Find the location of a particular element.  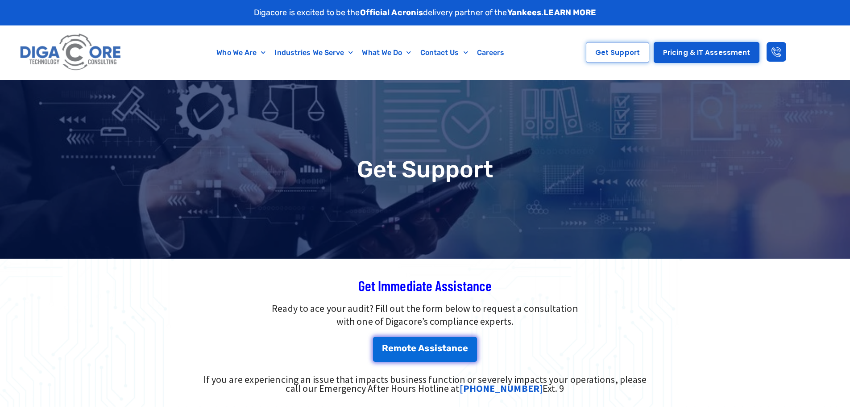

span: R is located at coordinates (385, 348).